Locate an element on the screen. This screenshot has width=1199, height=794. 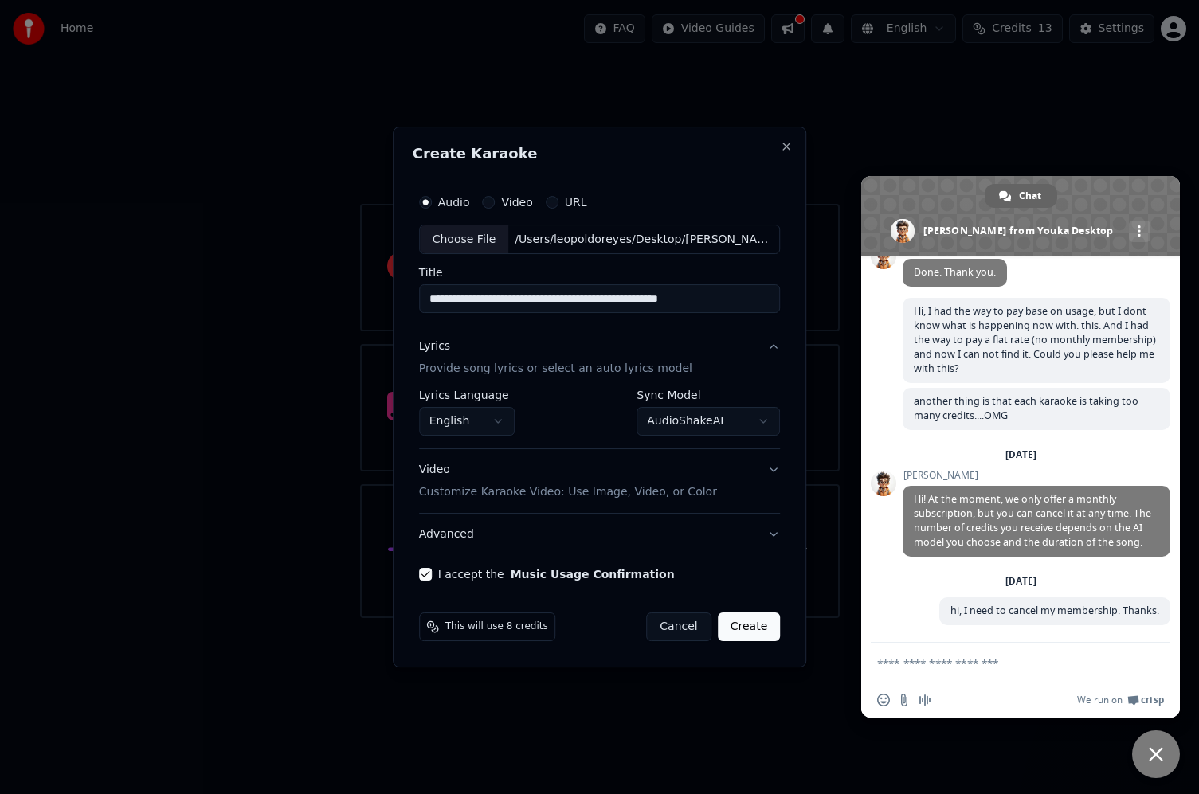
button: Create is located at coordinates (749, 627).